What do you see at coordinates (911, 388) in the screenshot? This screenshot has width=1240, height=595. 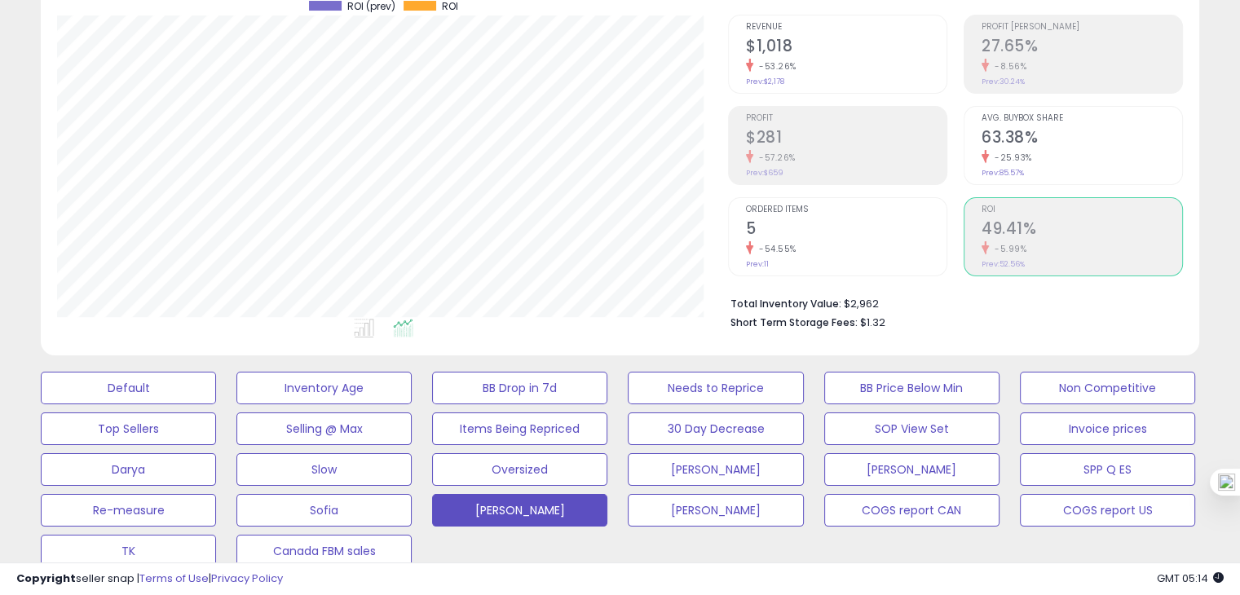 I see `button: BB Price Below Min` at bounding box center [911, 388].